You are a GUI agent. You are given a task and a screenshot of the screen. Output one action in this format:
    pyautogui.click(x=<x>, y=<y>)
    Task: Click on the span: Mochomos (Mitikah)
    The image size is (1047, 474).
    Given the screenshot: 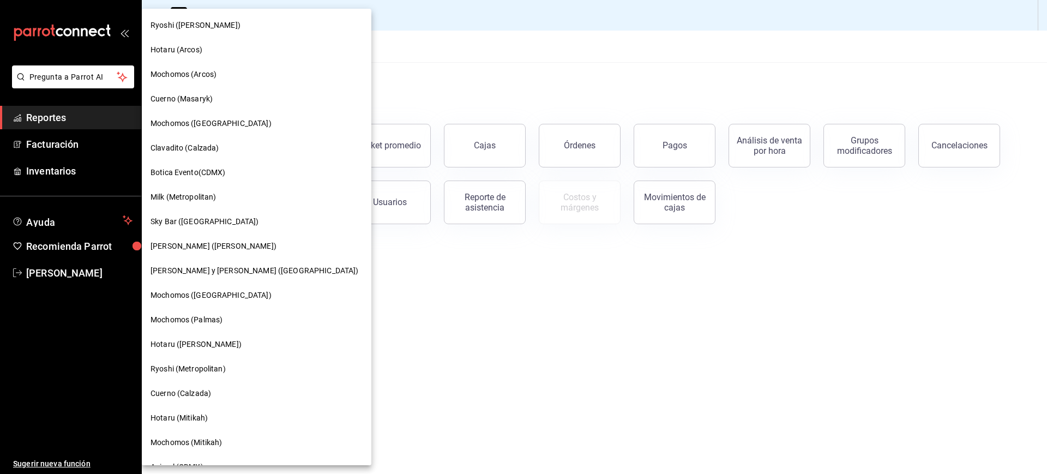 What is the action you would take?
    pyautogui.click(x=186, y=442)
    